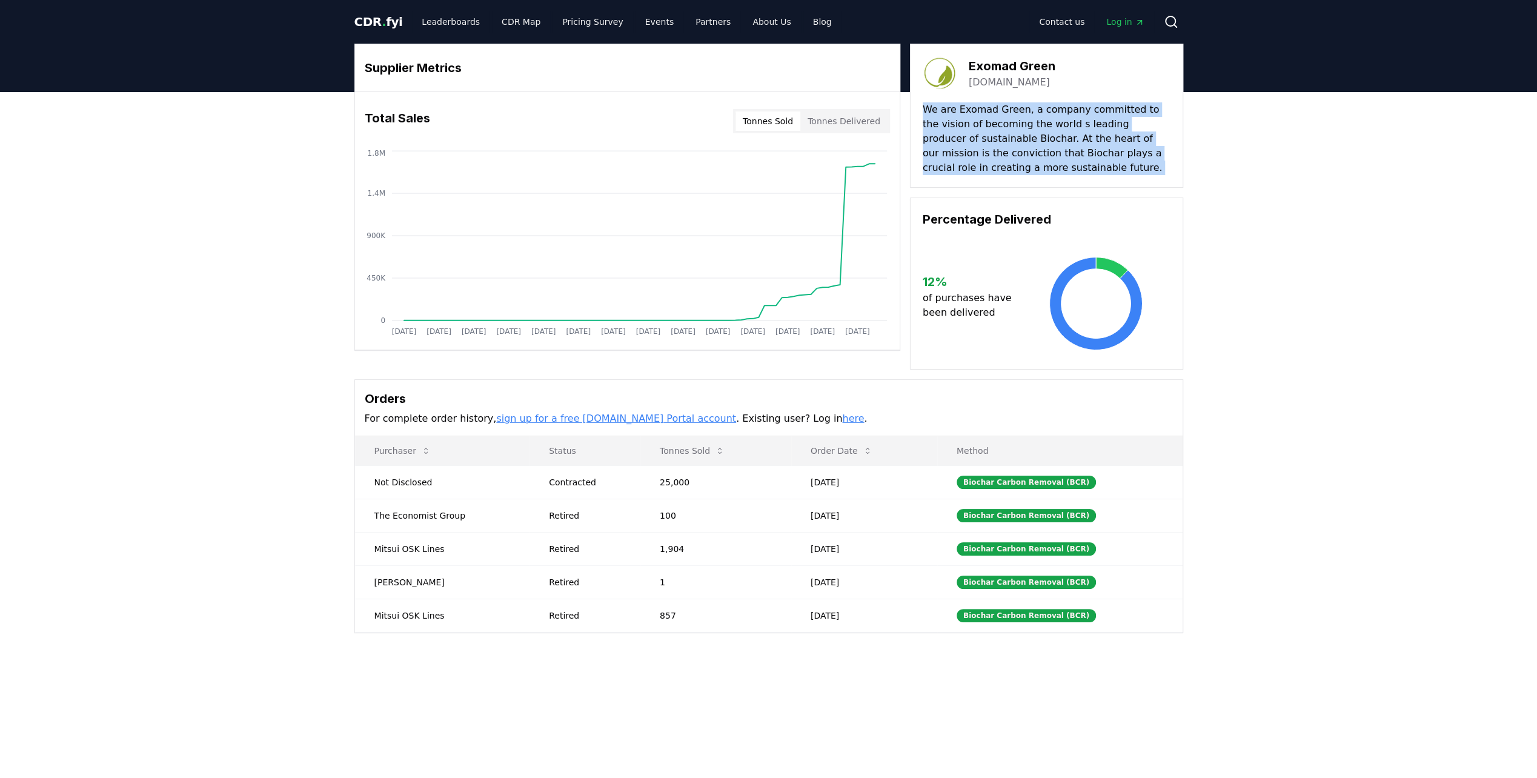 This screenshot has height=778, width=1537. I want to click on span: CDR fyi, so click(379, 22).